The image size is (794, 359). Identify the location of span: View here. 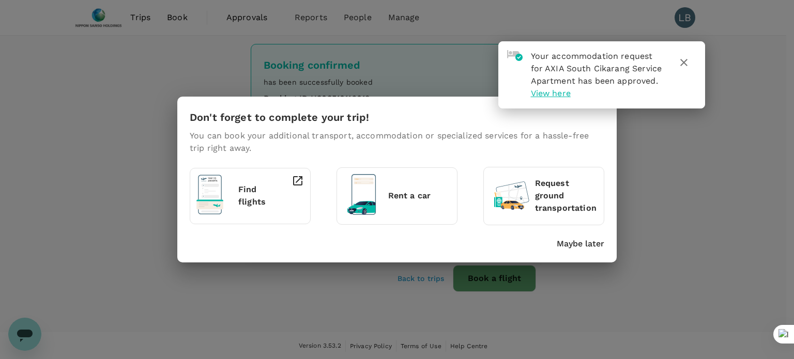
(551, 93).